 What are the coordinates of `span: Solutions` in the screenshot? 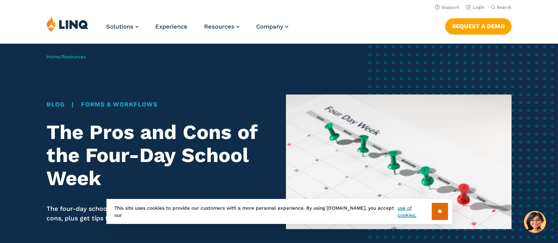 It's located at (119, 27).